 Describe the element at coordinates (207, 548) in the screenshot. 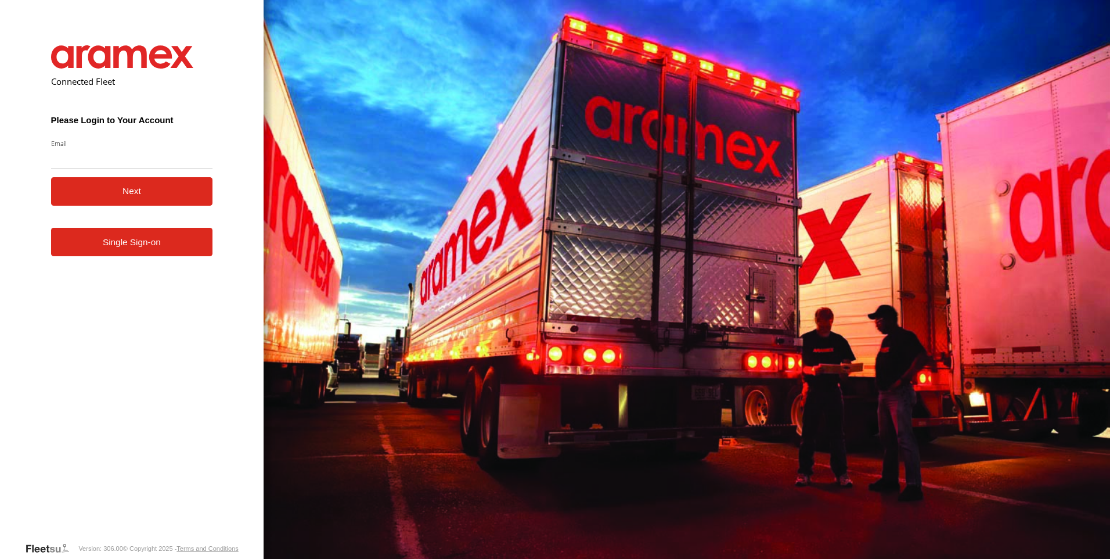

I see `a: Terms and Conditions` at that location.